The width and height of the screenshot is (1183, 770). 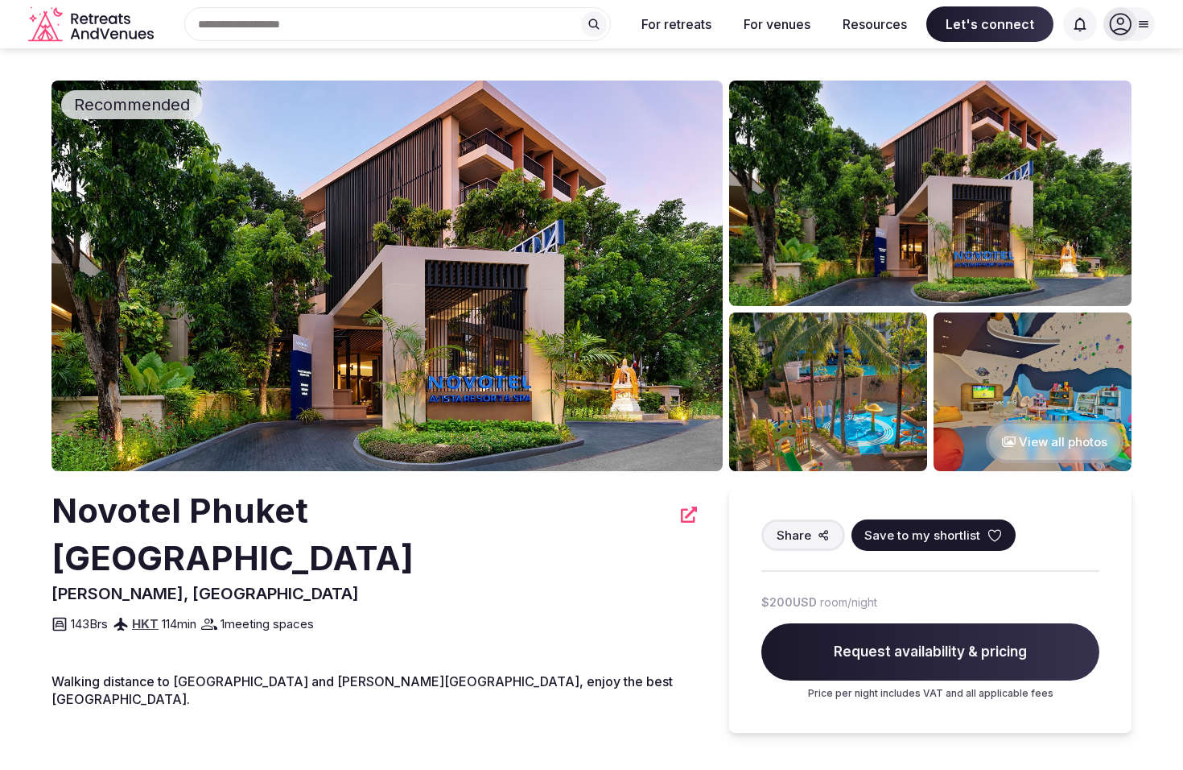 What do you see at coordinates (931, 652) in the screenshot?
I see `span: Request availability & pricing` at bounding box center [931, 652].